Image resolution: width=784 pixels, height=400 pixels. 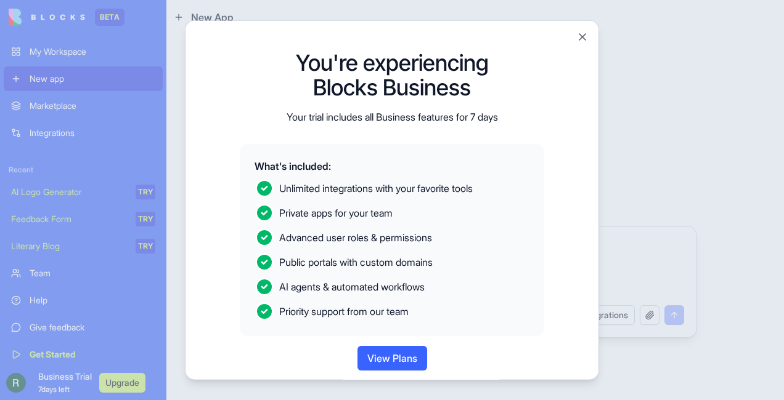 What do you see at coordinates (392, 75) in the screenshot?
I see `h1: You're experiencing Blocks Business` at bounding box center [392, 75].